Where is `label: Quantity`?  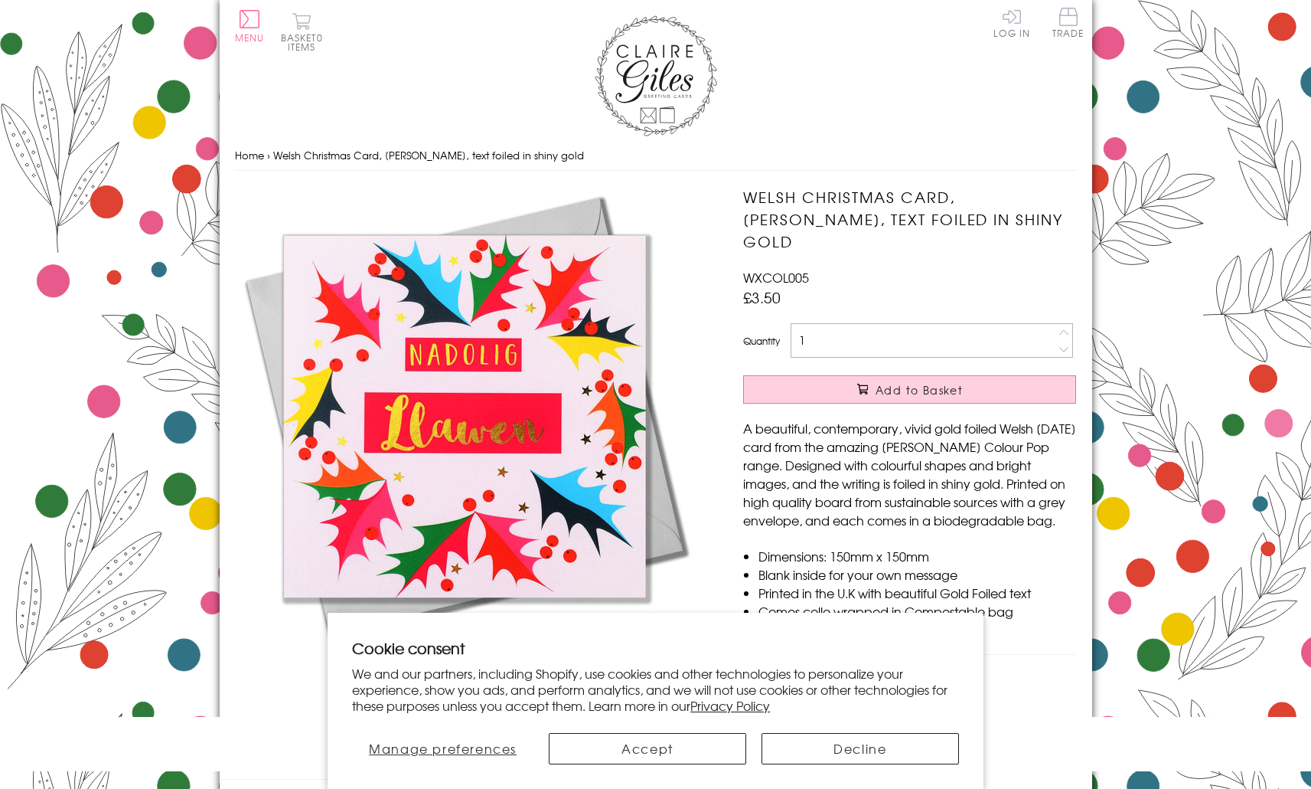 label: Quantity is located at coordinates (762, 341).